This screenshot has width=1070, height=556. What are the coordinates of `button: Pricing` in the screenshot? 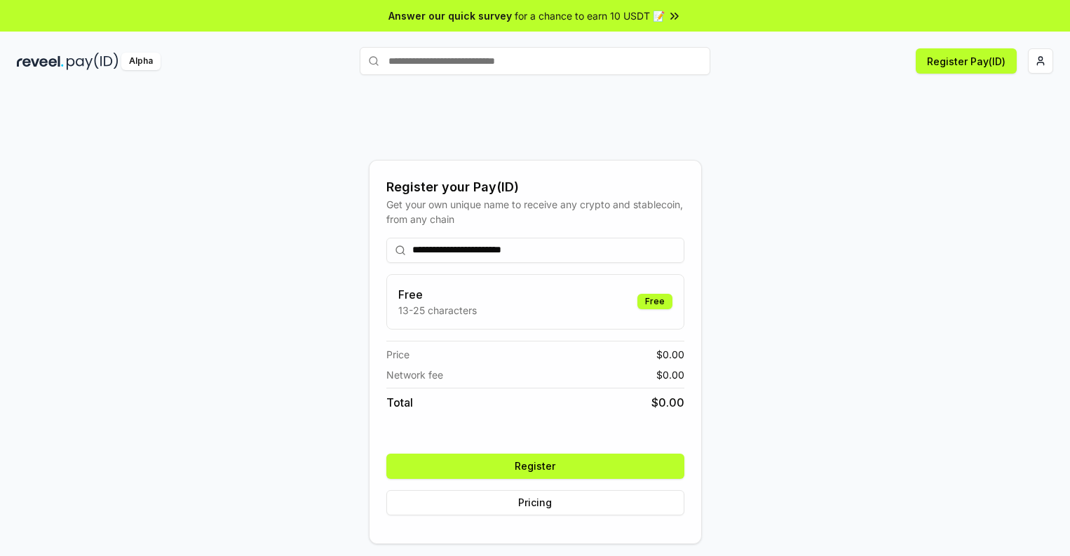 It's located at (535, 503).